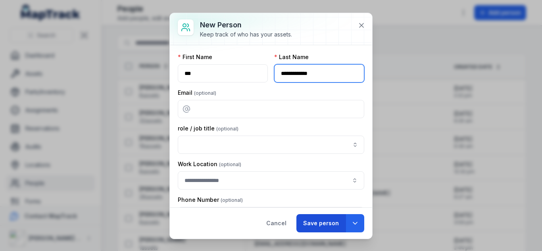 This screenshot has width=542, height=251. I want to click on label: role / job title, so click(208, 129).